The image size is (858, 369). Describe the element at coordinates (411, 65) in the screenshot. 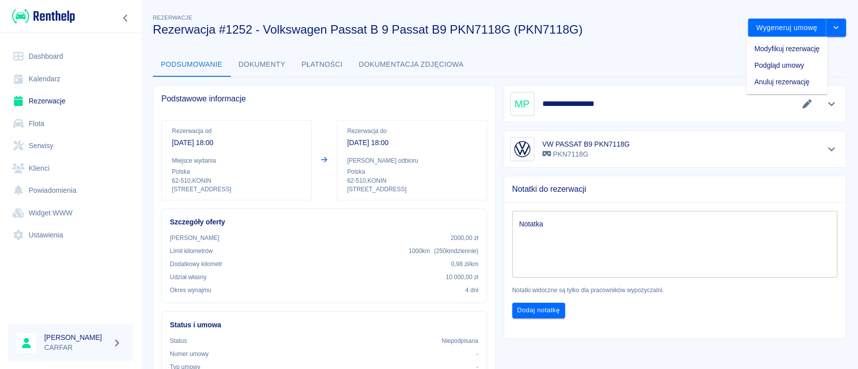

I see `button: Dokumentacja zdjęciowa` at that location.